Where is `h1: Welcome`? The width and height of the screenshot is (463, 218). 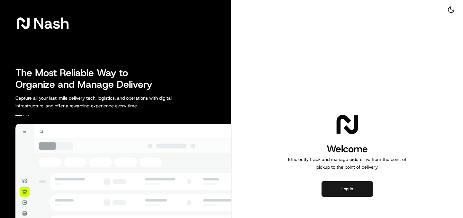
h1: Welcome is located at coordinates (348, 149).